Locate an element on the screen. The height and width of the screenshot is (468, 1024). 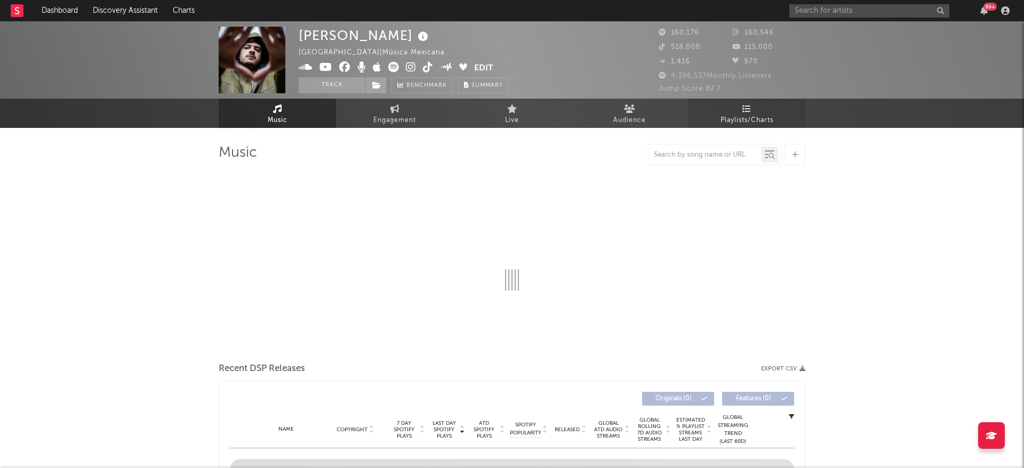
button: Summary is located at coordinates (483, 85).